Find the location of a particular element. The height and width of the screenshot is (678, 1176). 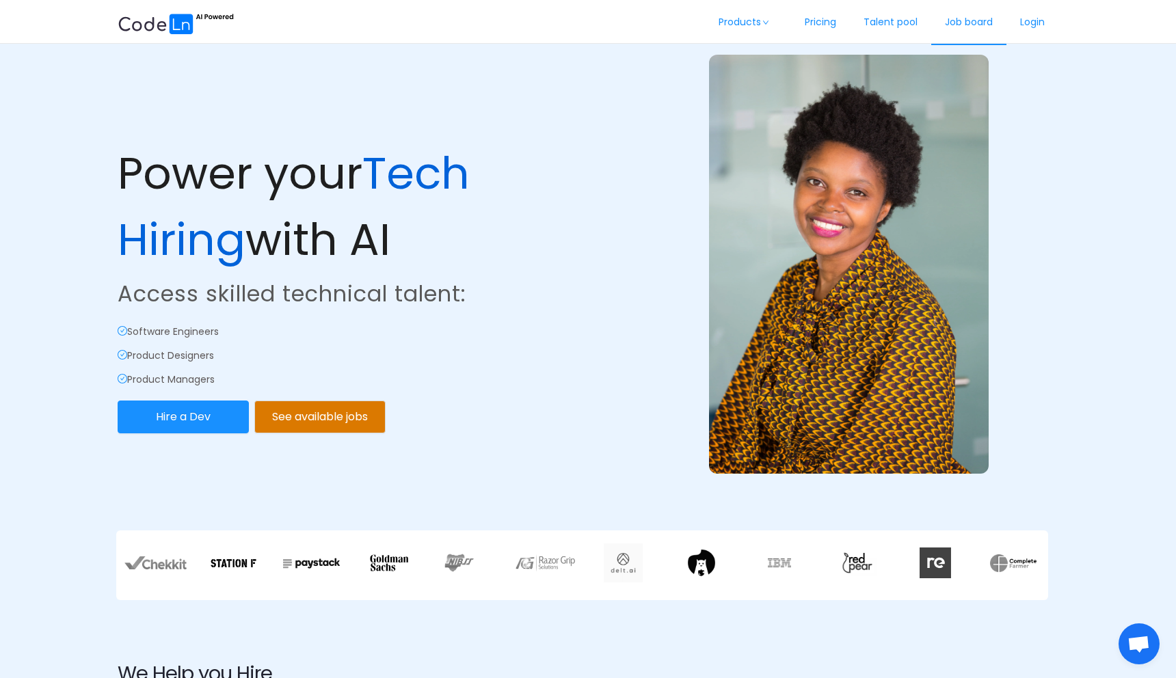

p: Power your with AI is located at coordinates (351, 206).